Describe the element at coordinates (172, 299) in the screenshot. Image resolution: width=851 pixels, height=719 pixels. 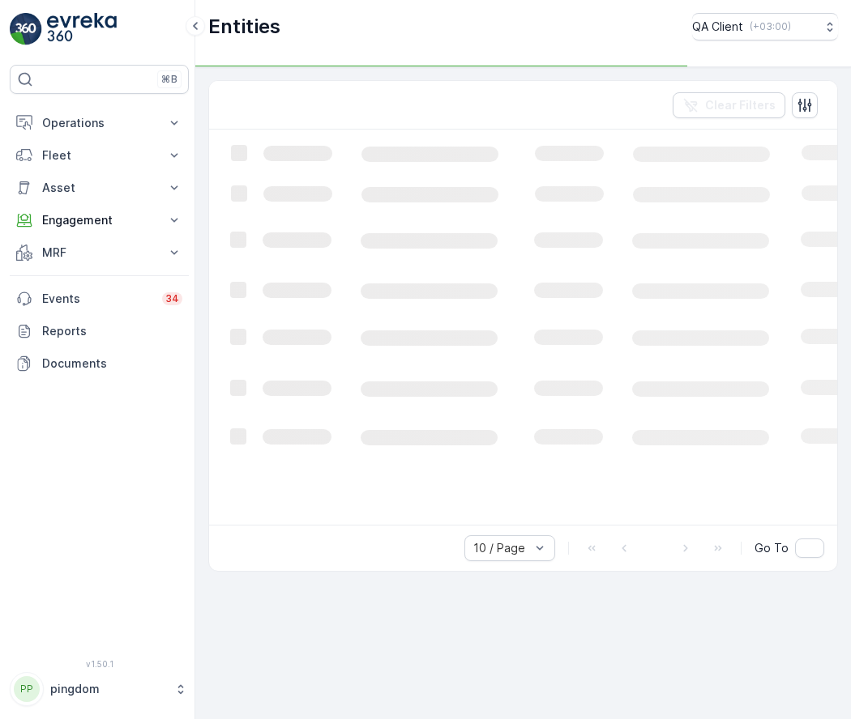
I see `p: 34` at that location.